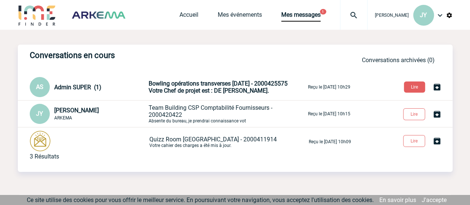  Describe the element at coordinates (63, 118) in the screenshot. I see `span: ARKEMA` at that location.